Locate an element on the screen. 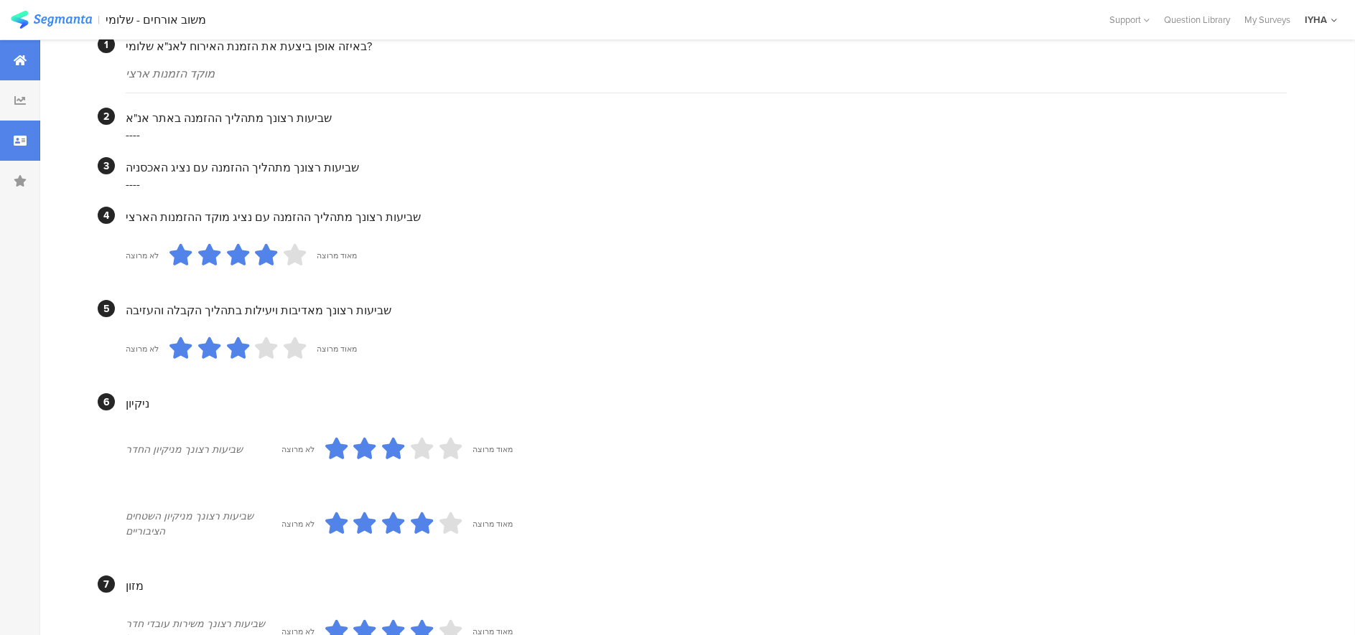 This screenshot has height=635, width=1355. div: שביעות רצונך מניקיון החדר is located at coordinates (203, 449).